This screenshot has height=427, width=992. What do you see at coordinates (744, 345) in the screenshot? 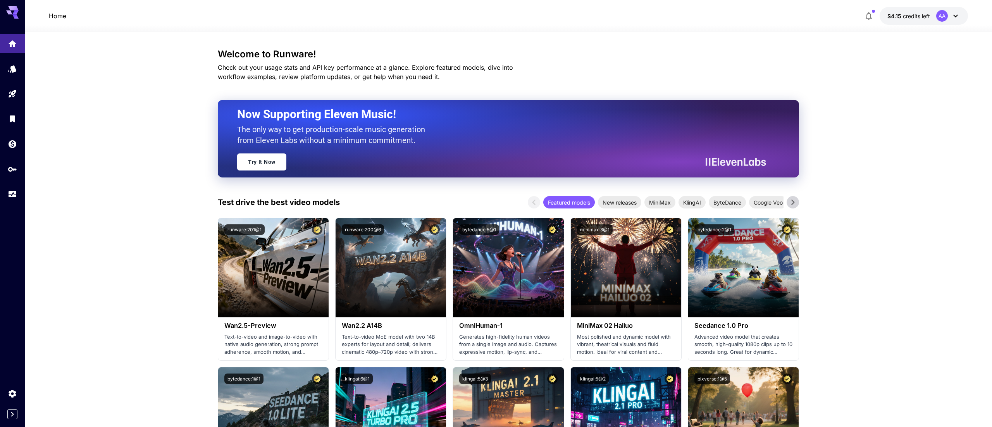
I see `p: Advanced video model that creates smooth, high-quality 1080p clips up to 10 seconds long. Great f...` at bounding box center [744, 345].